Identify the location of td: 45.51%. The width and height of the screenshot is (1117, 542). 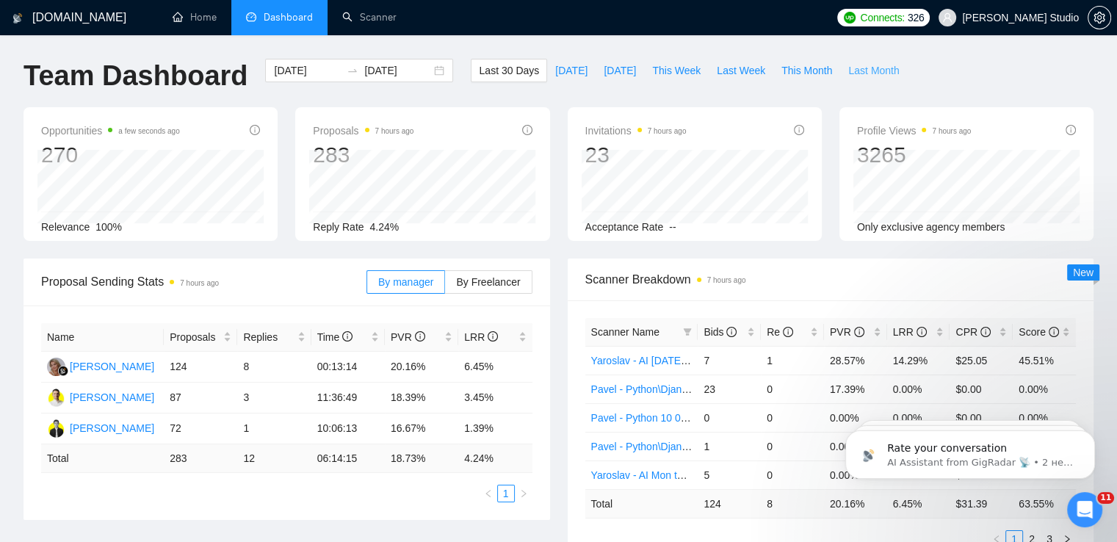
(1044, 360).